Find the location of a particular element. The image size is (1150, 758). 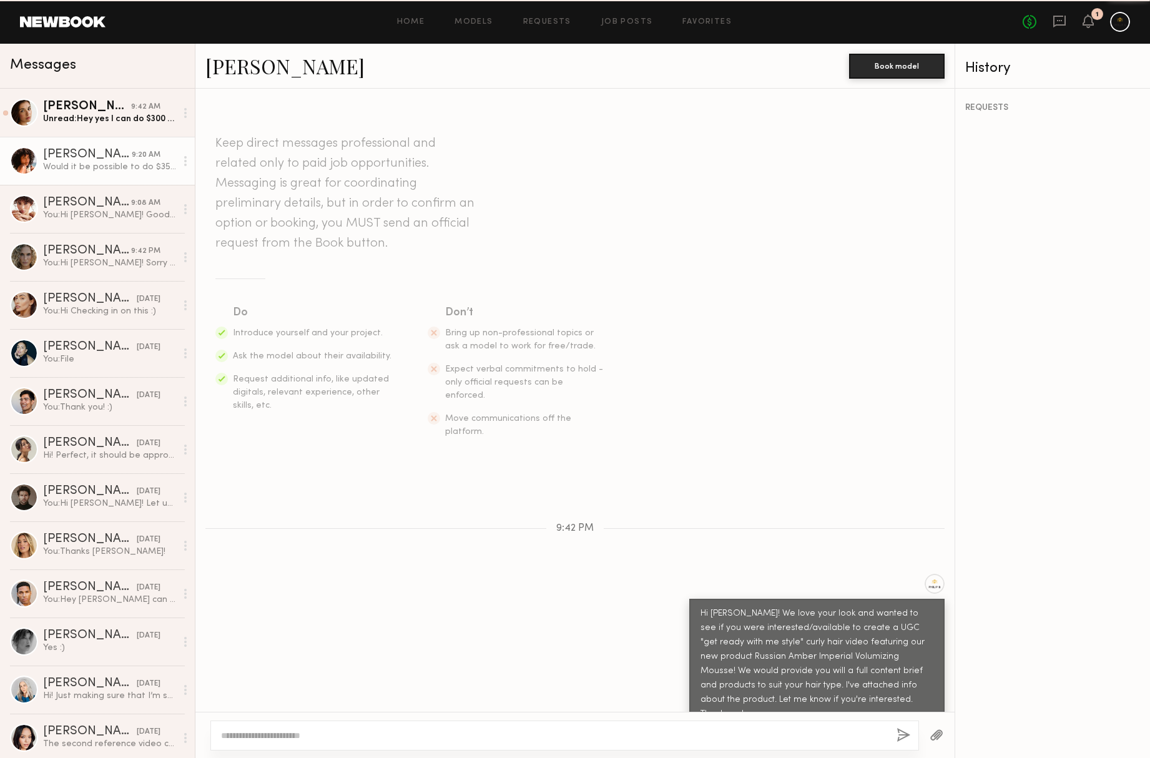

div: History is located at coordinates (1053, 68).